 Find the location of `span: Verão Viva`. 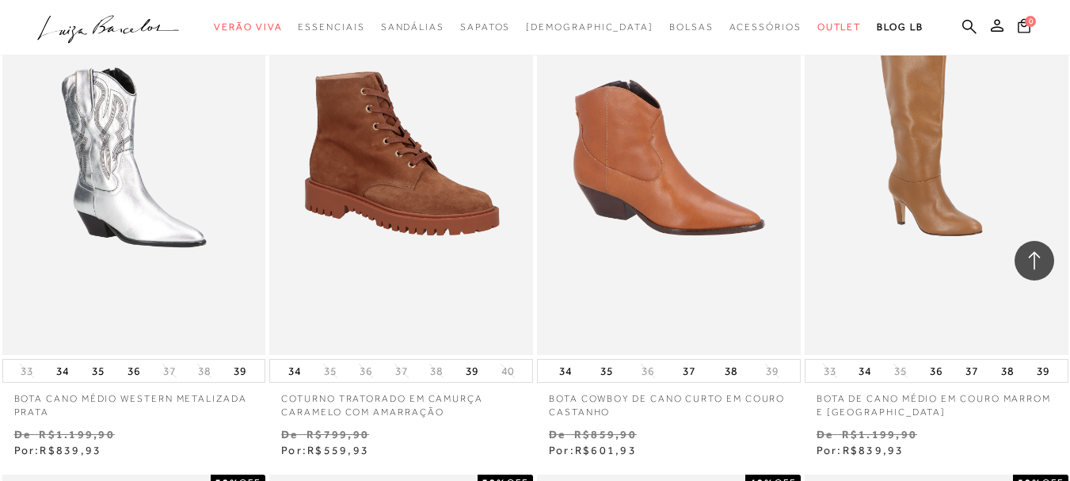

span: Verão Viva is located at coordinates (248, 27).